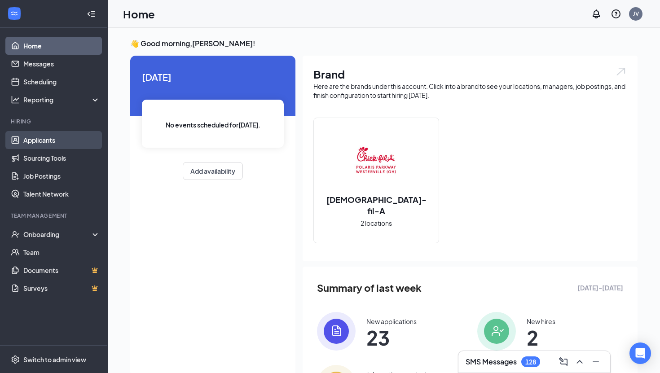 This screenshot has width=660, height=373. Describe the element at coordinates (15, 234) in the screenshot. I see `svg: UserCheck` at that location.